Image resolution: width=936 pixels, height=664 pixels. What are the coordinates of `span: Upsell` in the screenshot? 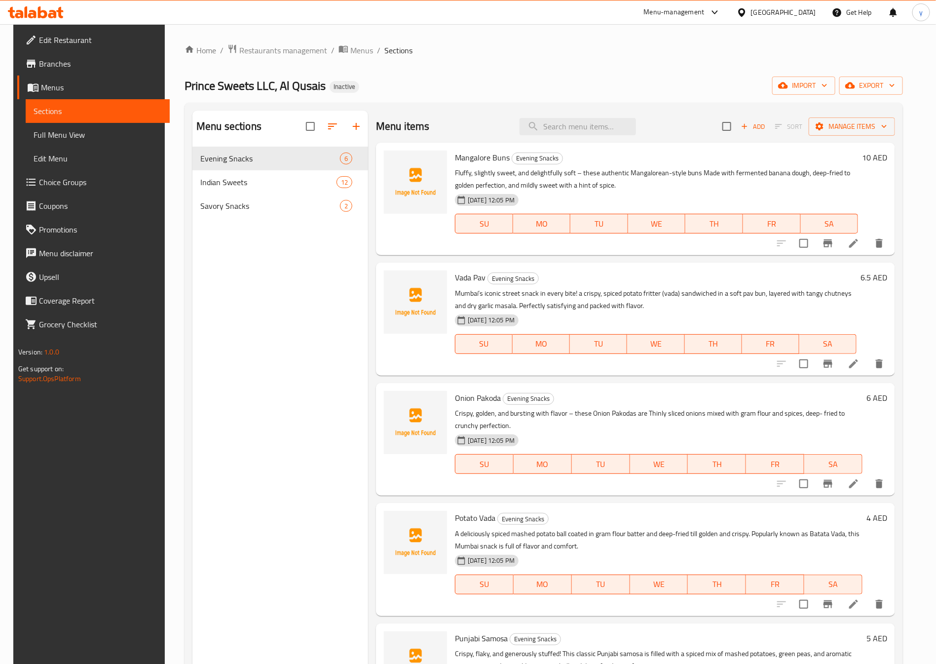 It's located at (100, 277).